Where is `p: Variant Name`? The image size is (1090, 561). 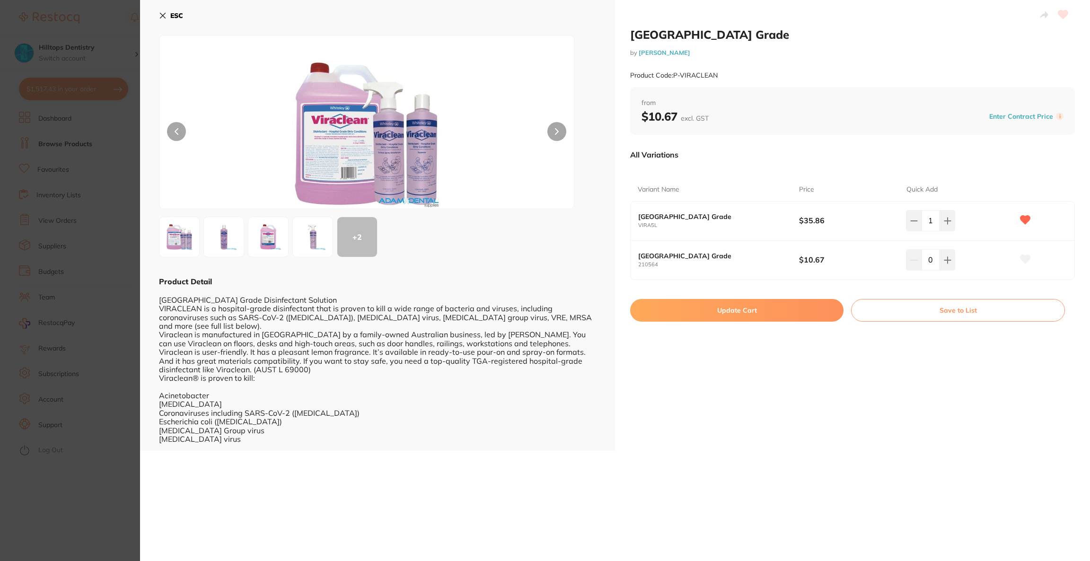
p: Variant Name is located at coordinates (658, 190).